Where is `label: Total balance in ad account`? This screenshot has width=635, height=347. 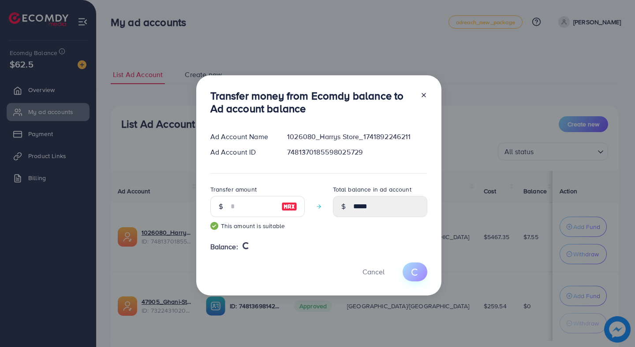
label: Total balance in ad account is located at coordinates (372, 190).